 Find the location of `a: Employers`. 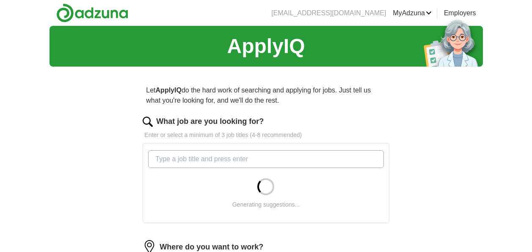

a: Employers is located at coordinates (460, 13).